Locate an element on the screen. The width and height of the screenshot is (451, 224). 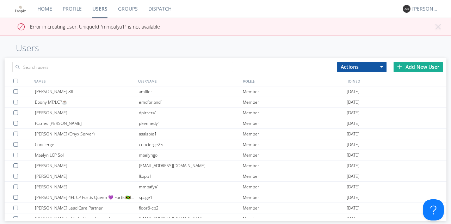
div: concierge25 is located at coordinates (191, 144).